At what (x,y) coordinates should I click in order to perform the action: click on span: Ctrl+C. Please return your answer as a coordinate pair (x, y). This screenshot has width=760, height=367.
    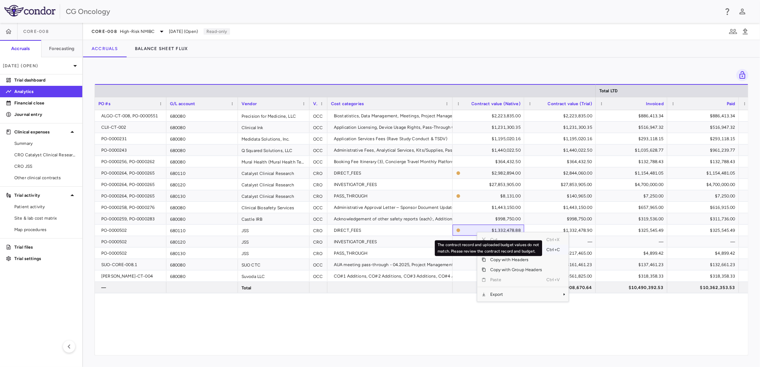
    Looking at the image, I should click on (554, 250).